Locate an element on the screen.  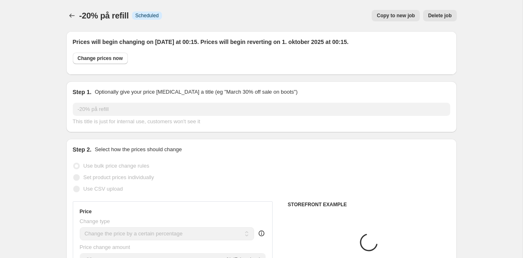
span: Delete job is located at coordinates (440, 16).